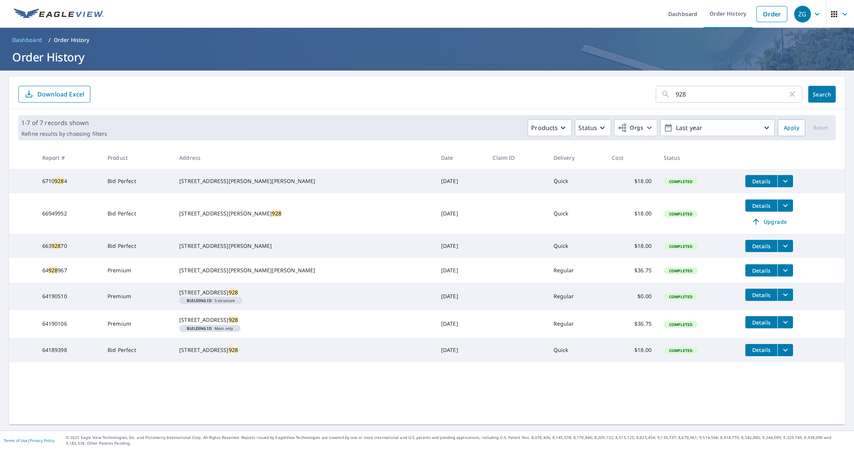 Image resolution: width=854 pixels, height=450 pixels. I want to click on button: detailsBtn-64189398, so click(762, 350).